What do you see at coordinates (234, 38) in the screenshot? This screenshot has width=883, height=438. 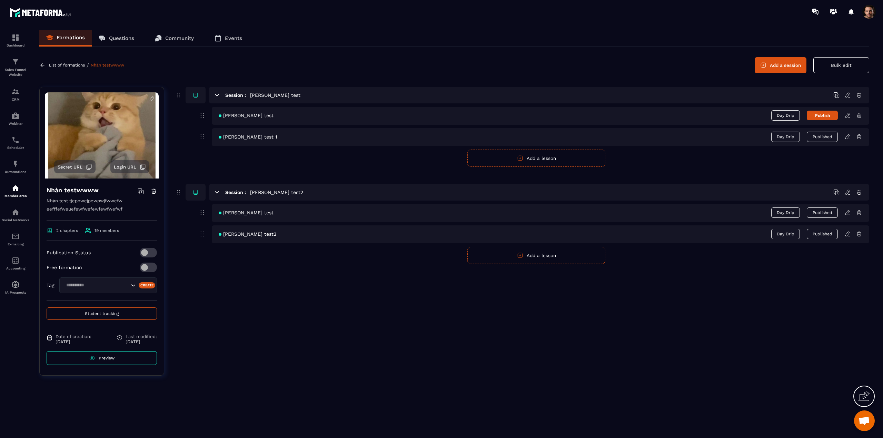 I see `p: Events` at bounding box center [234, 38].